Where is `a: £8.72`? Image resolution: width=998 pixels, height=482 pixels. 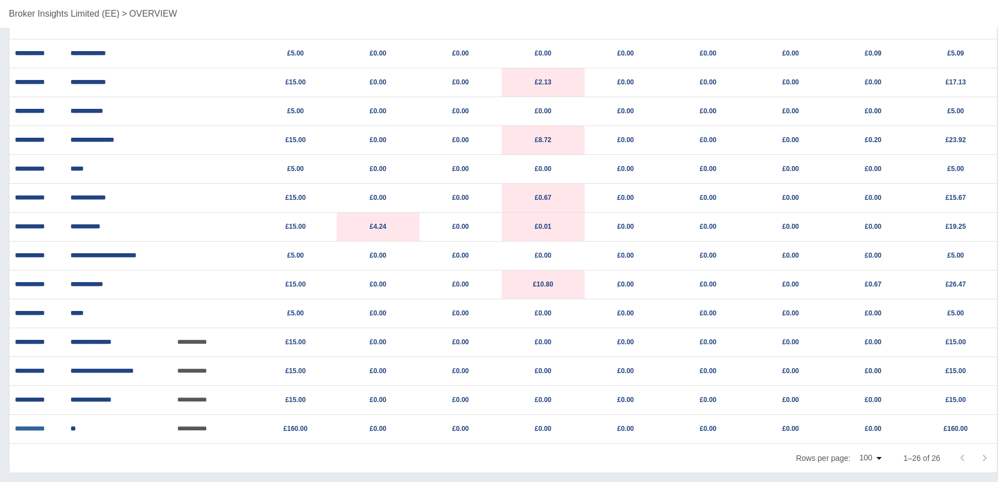 a: £8.72 is located at coordinates (543, 140).